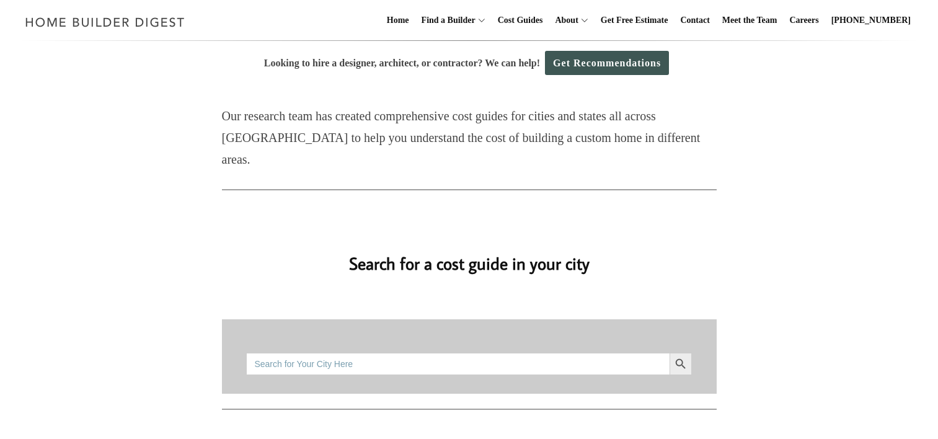 The height and width of the screenshot is (439, 938). I want to click on a: Meet the Team, so click(749, 20).